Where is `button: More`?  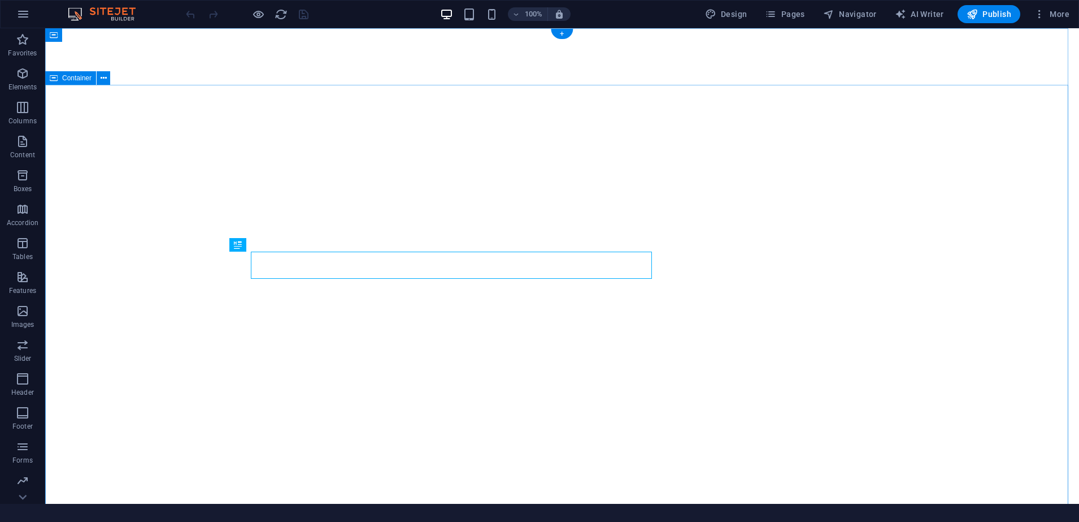 button: More is located at coordinates (1052, 14).